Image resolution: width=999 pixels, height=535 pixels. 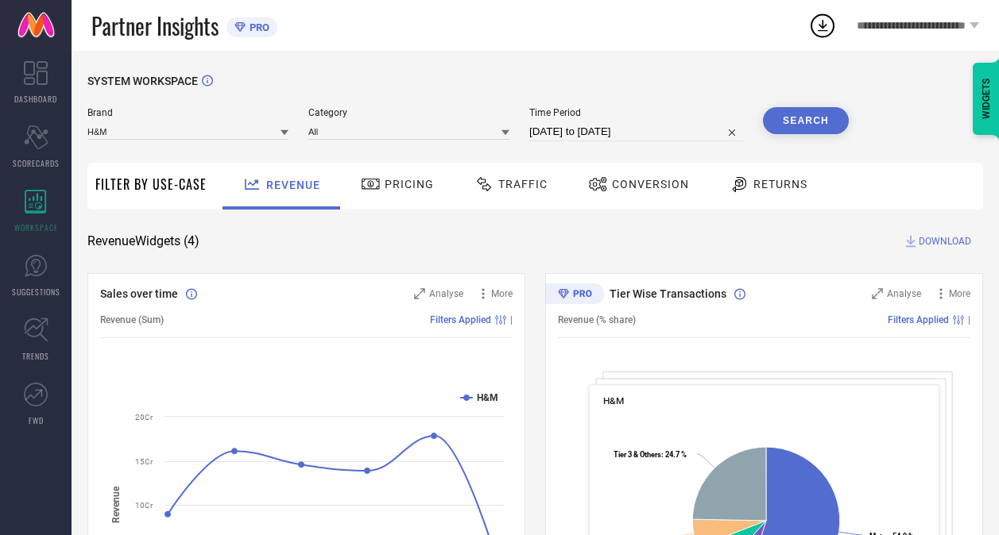 What do you see at coordinates (574, 296) in the screenshot?
I see `div: Premium` at bounding box center [574, 296].